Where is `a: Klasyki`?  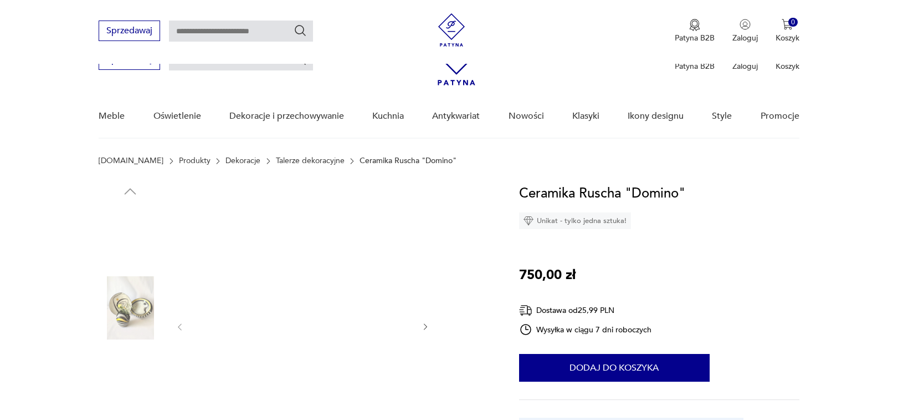
a: Klasyki is located at coordinates (586, 116).